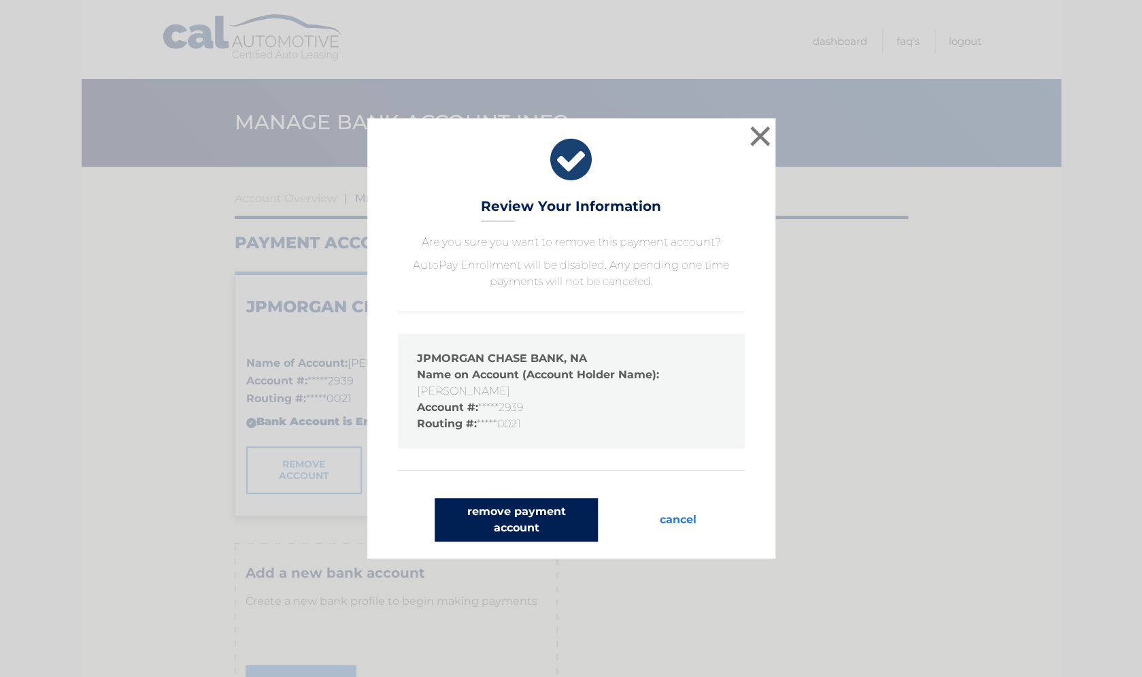 Image resolution: width=1142 pixels, height=677 pixels. What do you see at coordinates (538, 374) in the screenshot?
I see `strong: Name on Account (Account Holder Name):` at bounding box center [538, 374].